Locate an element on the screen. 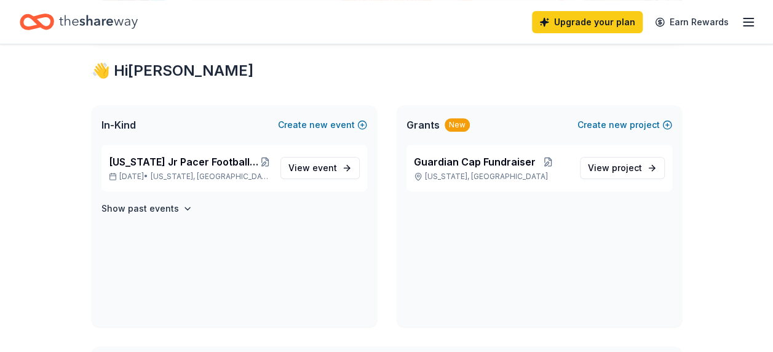  button: Show past events is located at coordinates (147, 209).